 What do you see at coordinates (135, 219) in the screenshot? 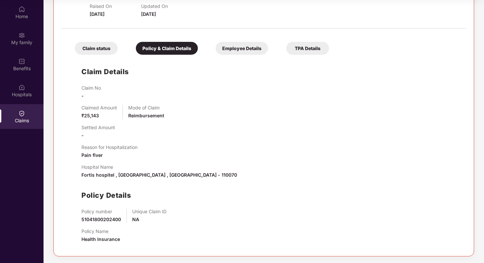
I see `span: NA` at bounding box center [135, 219].